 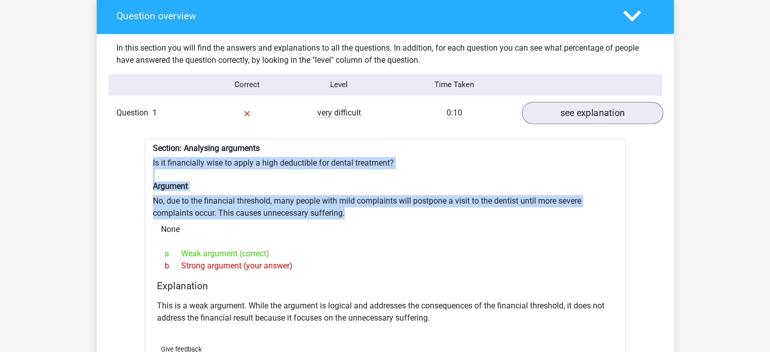 I want to click on div: Strong argument (your answer), so click(x=385, y=266).